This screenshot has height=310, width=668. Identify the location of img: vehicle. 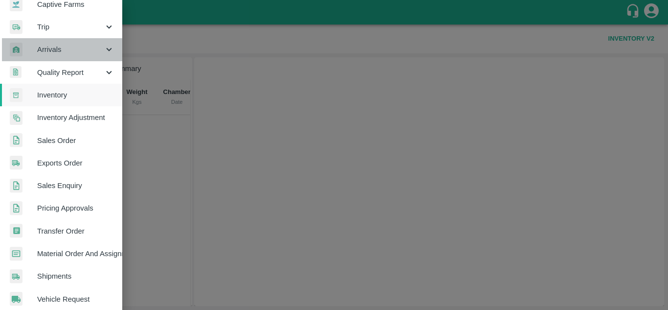
(16, 298).